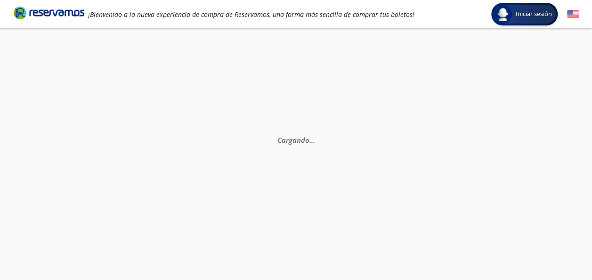 Image resolution: width=592 pixels, height=280 pixels. I want to click on em: ¡Bienvenido a la nueva experiencia de compra de Reservamos, una forma más sencilla de comprar tus..., so click(251, 14).